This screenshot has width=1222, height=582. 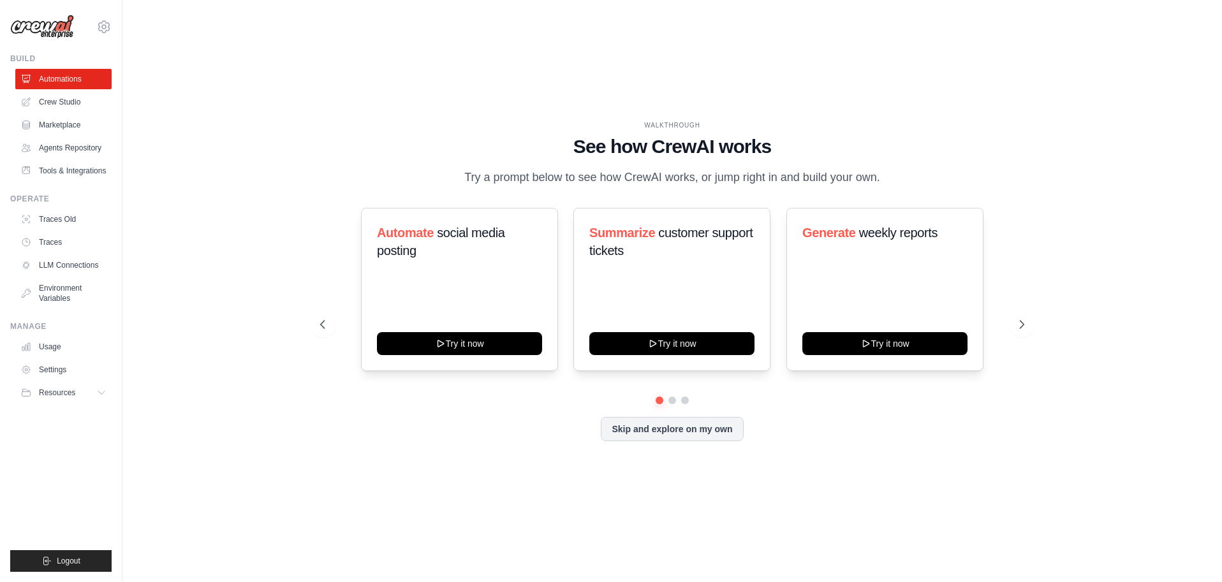 I want to click on div: Build, so click(x=61, y=59).